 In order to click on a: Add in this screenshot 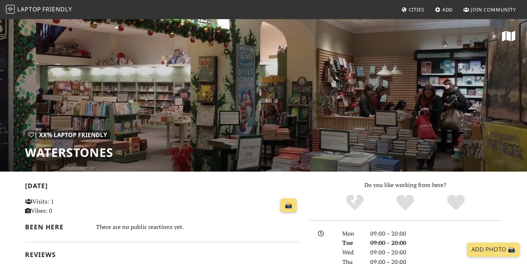, I will do `click(443, 10)`.